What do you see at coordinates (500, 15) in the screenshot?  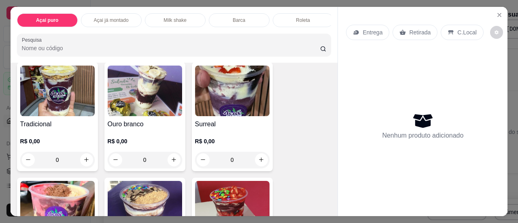 I see `button: Close` at bounding box center [500, 15].